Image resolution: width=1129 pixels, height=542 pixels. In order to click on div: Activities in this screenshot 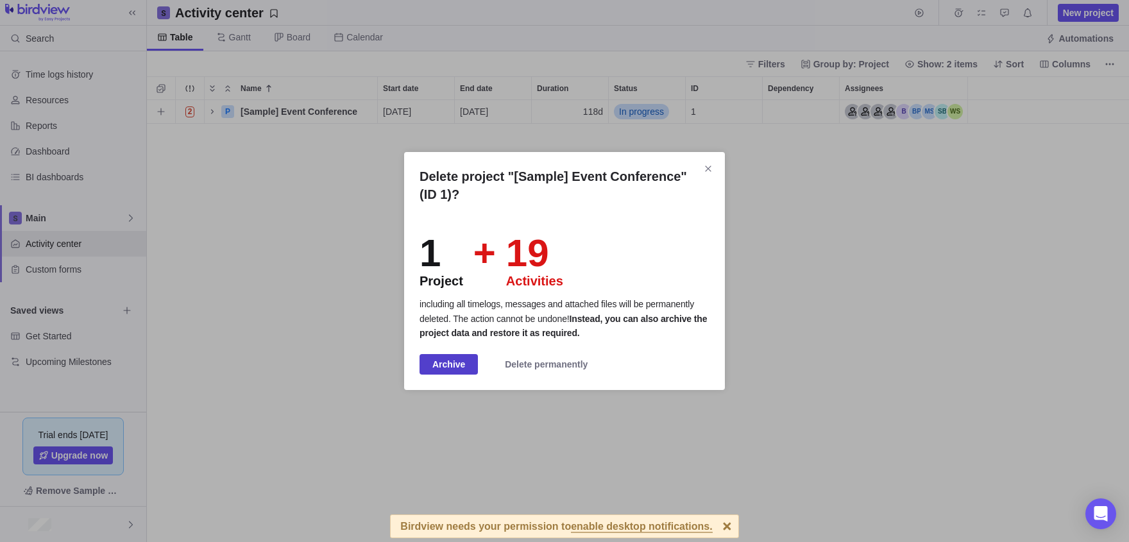, I will do `click(535, 281)`.